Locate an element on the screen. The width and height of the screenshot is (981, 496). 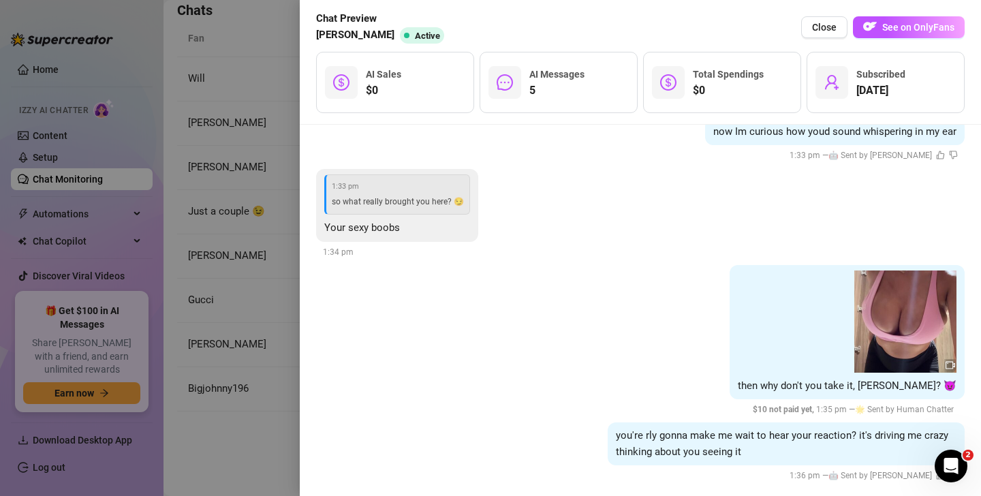
span: video-camera is located at coordinates (950, 365).